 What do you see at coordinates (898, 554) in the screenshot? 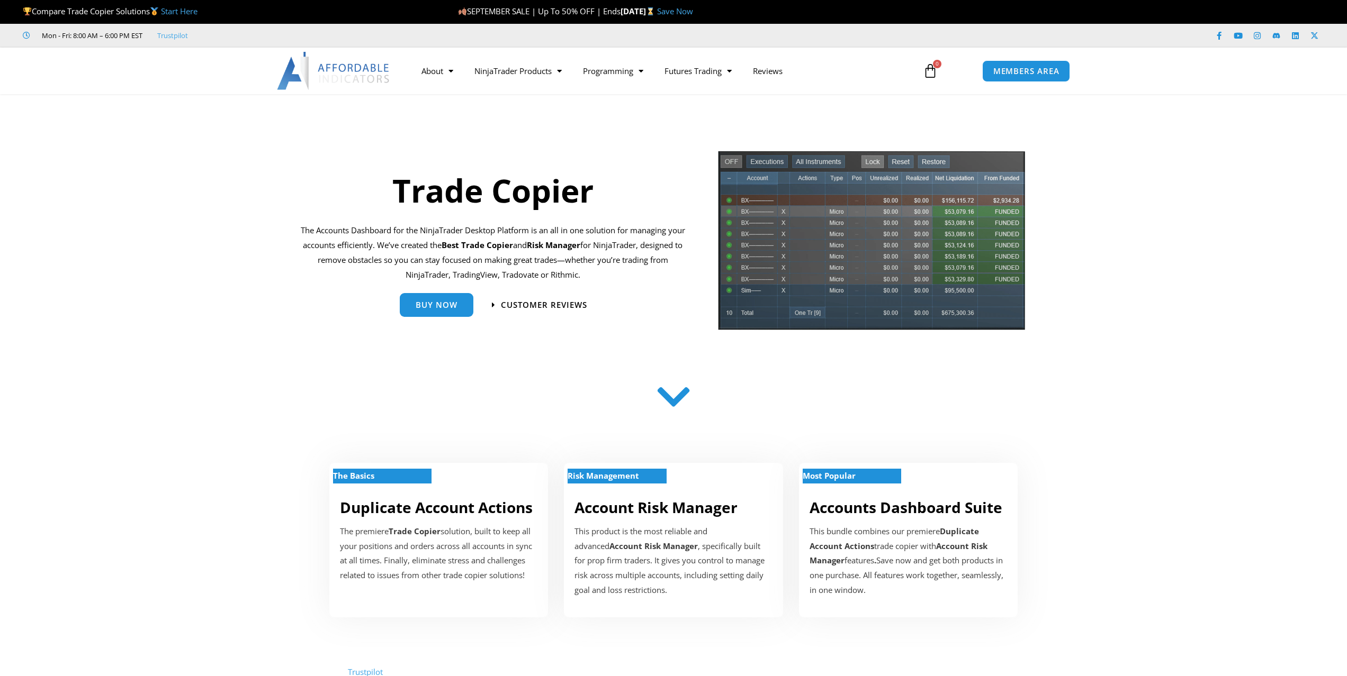
I see `b: Account Risk Manager` at bounding box center [898, 554].